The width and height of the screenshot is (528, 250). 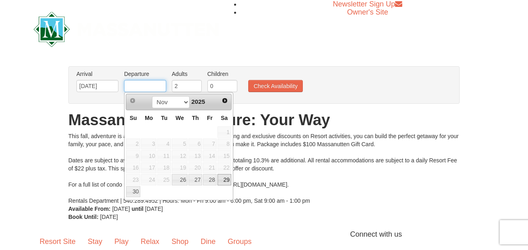 What do you see at coordinates (224, 180) in the screenshot?
I see `a: 29` at bounding box center [224, 180].